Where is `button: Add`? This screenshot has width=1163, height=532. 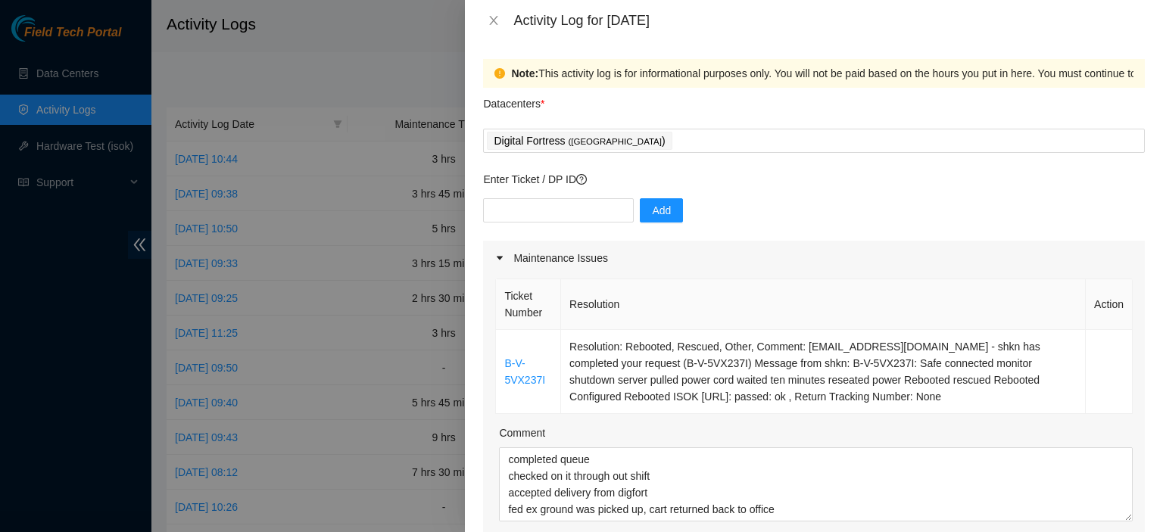
button: Add is located at coordinates (661, 210).